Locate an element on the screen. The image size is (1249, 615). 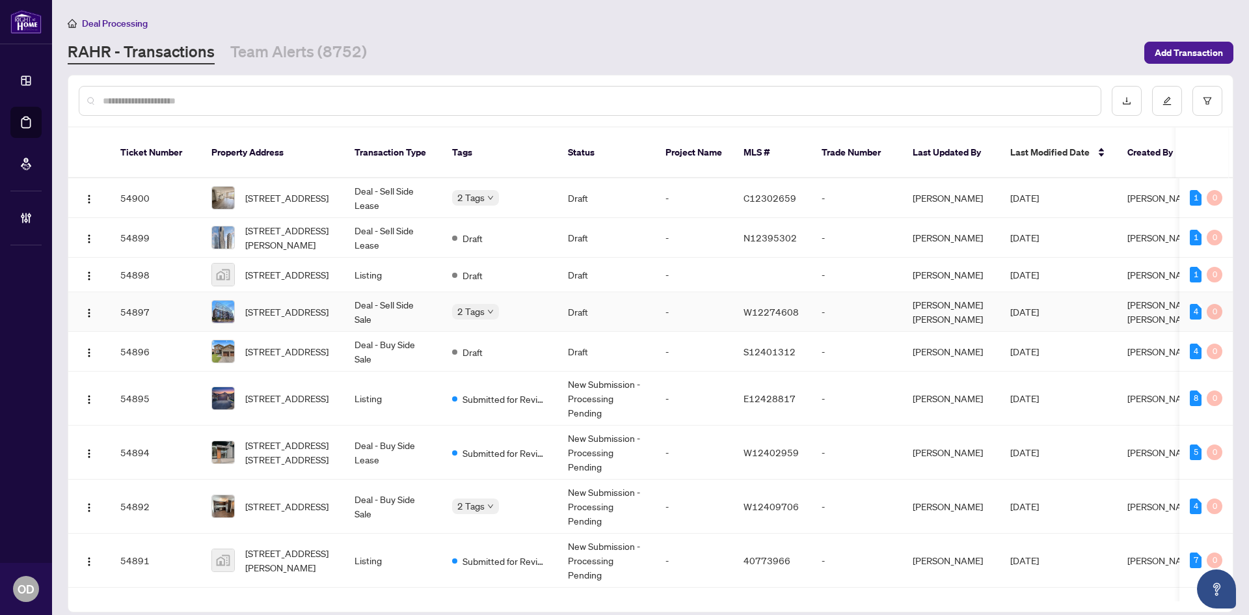
th: Project Name is located at coordinates (694, 153).